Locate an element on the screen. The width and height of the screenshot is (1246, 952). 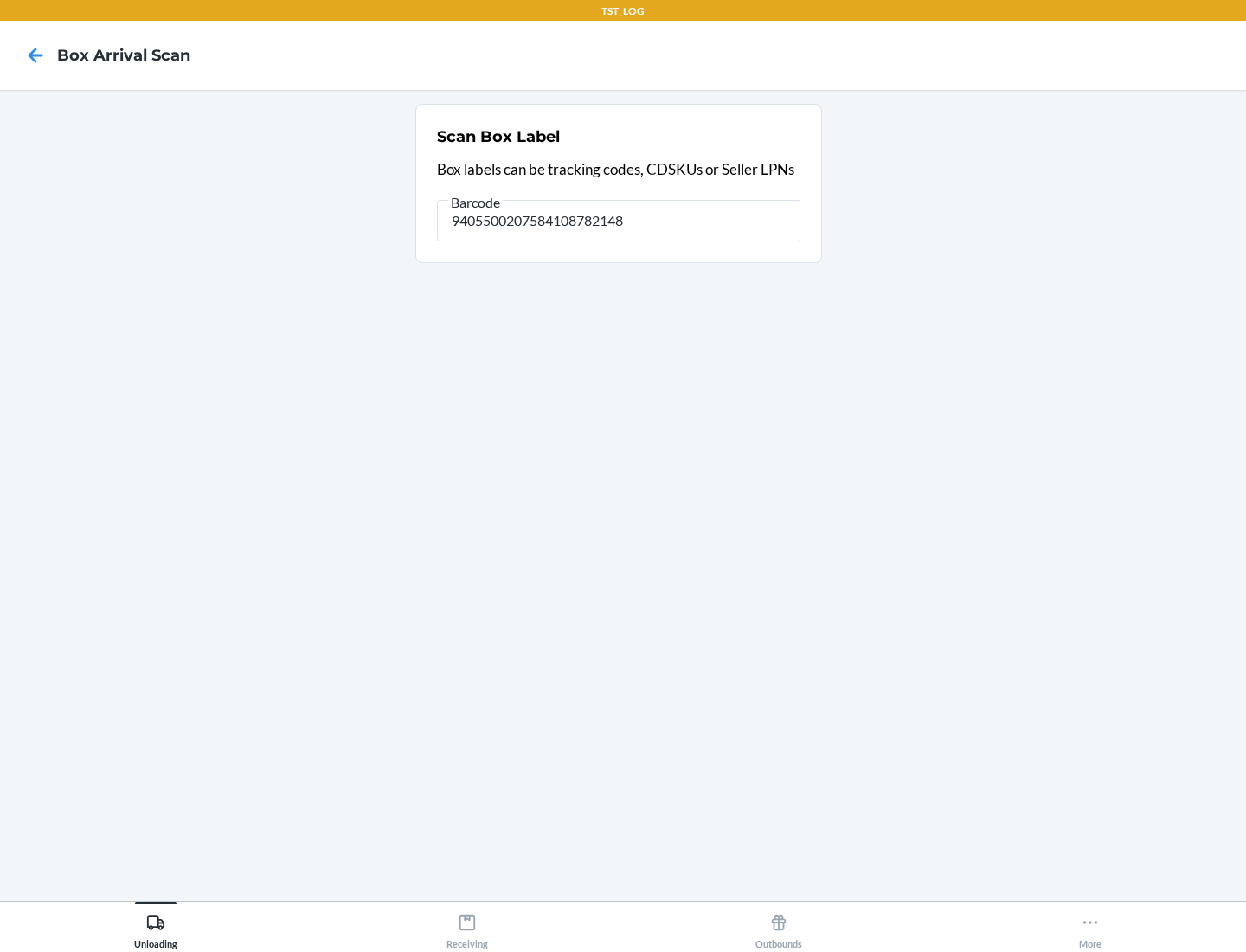
span: Barcode is located at coordinates (475, 203).